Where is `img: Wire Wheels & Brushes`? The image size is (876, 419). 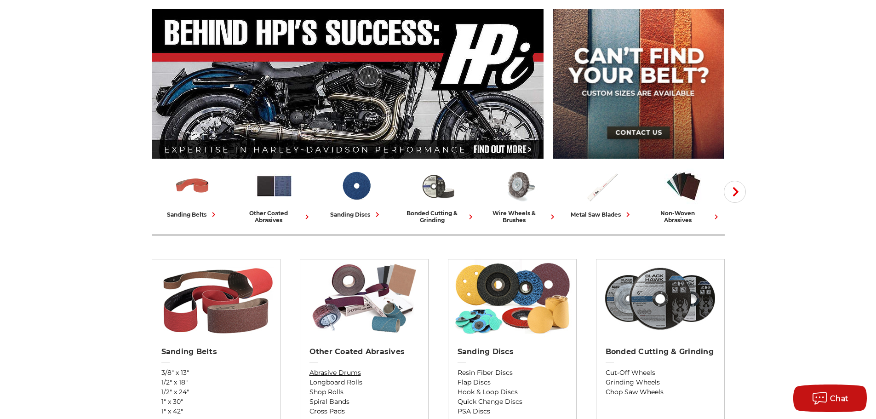
img: Wire Wheels & Brushes is located at coordinates (520, 186).